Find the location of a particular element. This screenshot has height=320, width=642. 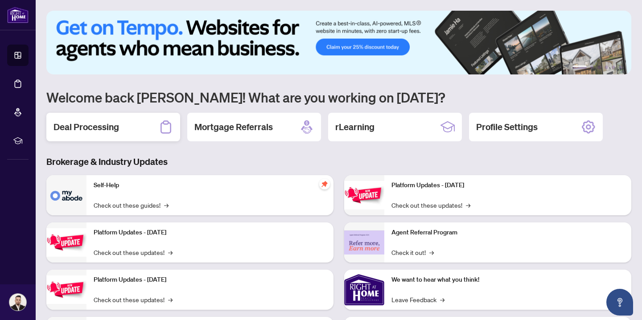

img: Slide 0 is located at coordinates (339, 42).